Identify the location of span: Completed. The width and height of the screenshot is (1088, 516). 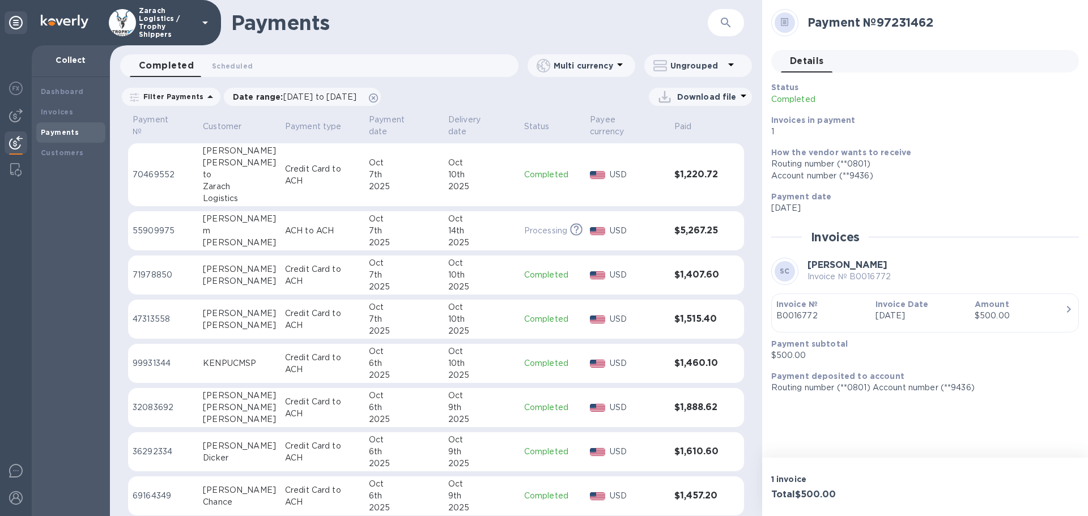
(166, 66).